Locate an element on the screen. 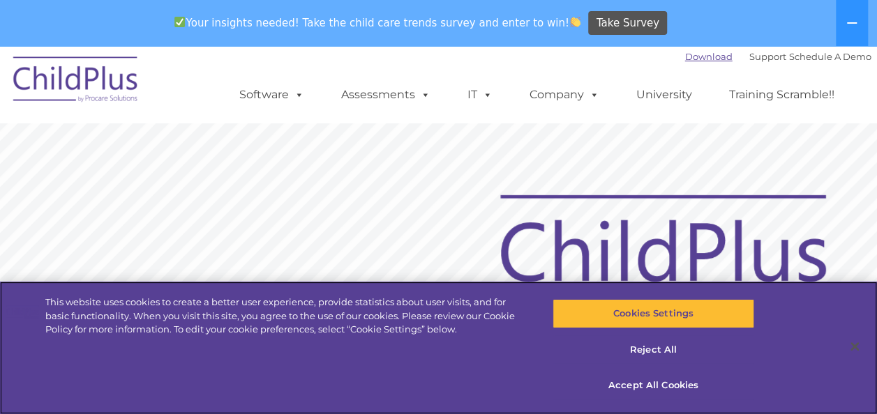 This screenshot has height=414, width=877. button: Accept All Cookies is located at coordinates (653, 386).